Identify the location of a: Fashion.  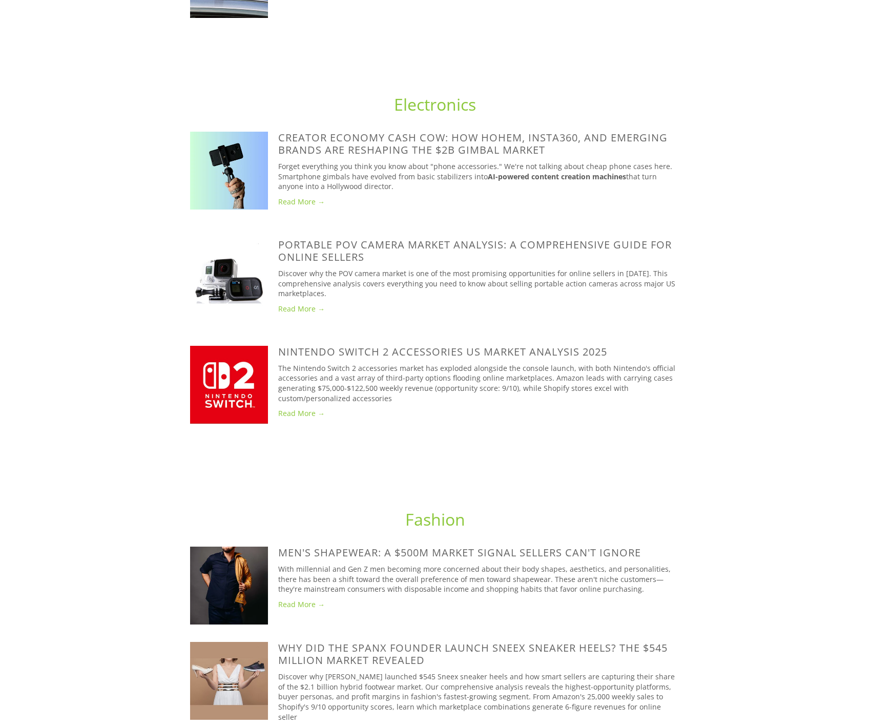
(435, 519).